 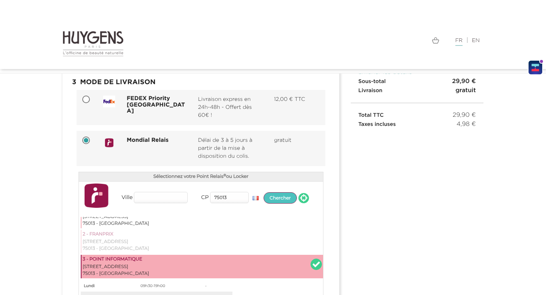 I want to click on img: Huygens logo, so click(x=93, y=44).